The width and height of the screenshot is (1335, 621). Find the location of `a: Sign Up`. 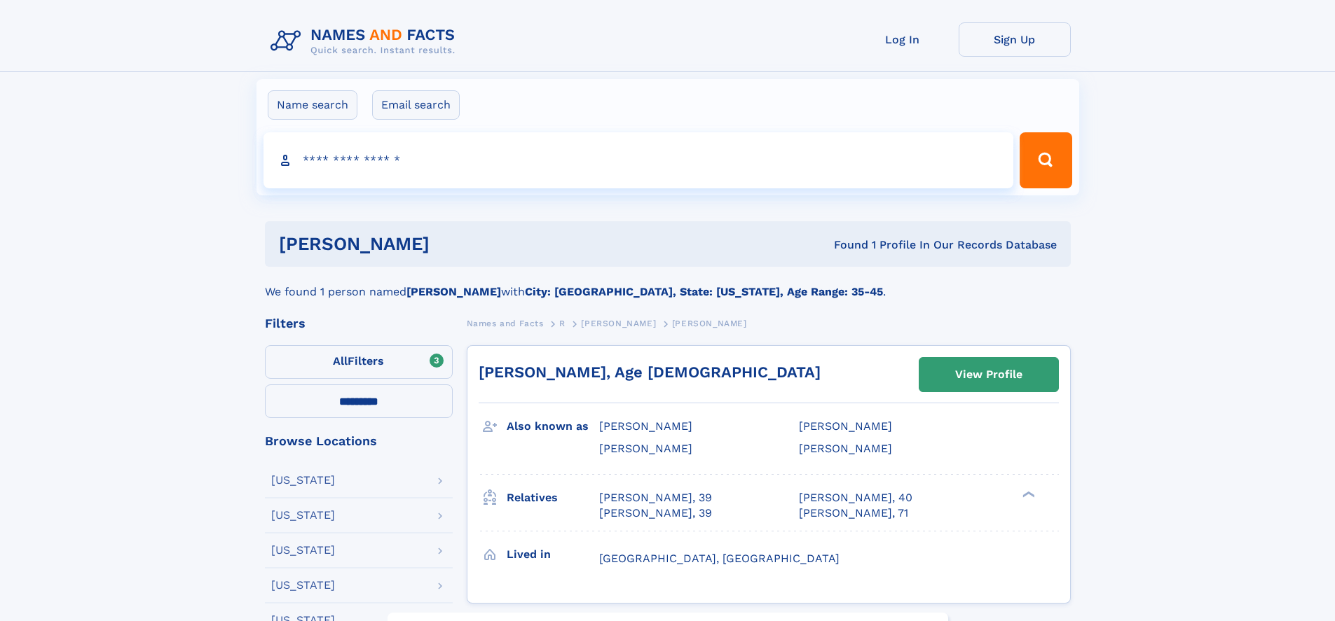

a: Sign Up is located at coordinates (1015, 39).